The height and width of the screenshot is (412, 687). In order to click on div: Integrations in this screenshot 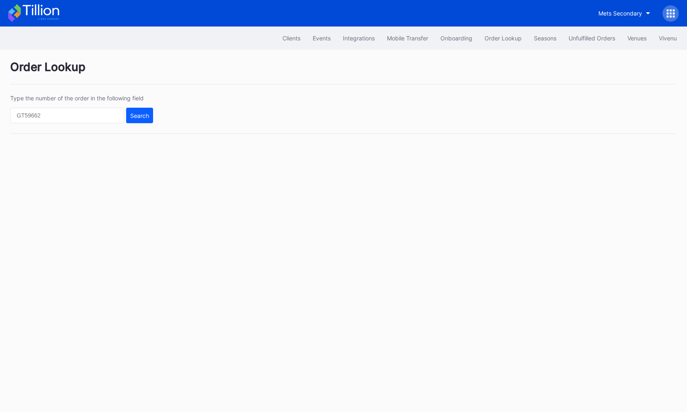, I will do `click(359, 38)`.